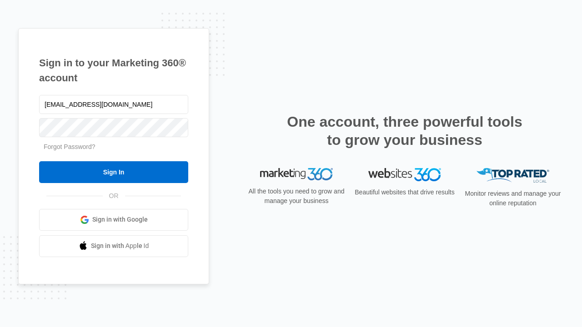 This screenshot has height=327, width=582. What do you see at coordinates (114, 105) in the screenshot?
I see `input: Email` at bounding box center [114, 105].